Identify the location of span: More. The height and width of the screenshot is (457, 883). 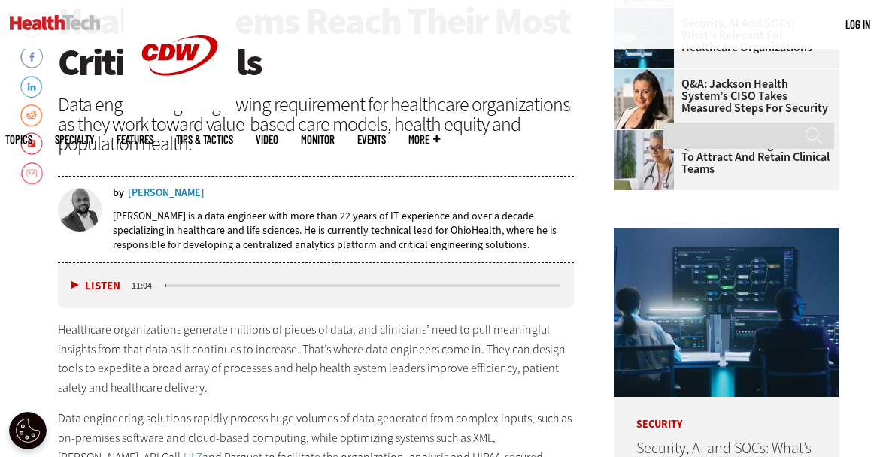
(424, 139).